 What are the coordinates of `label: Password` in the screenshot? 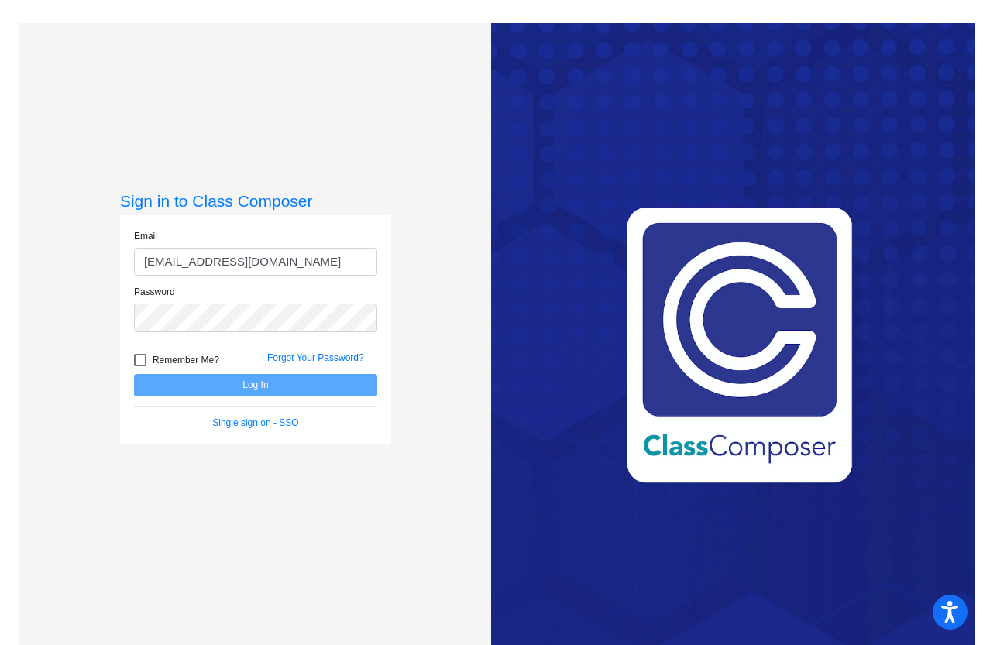 It's located at (154, 292).